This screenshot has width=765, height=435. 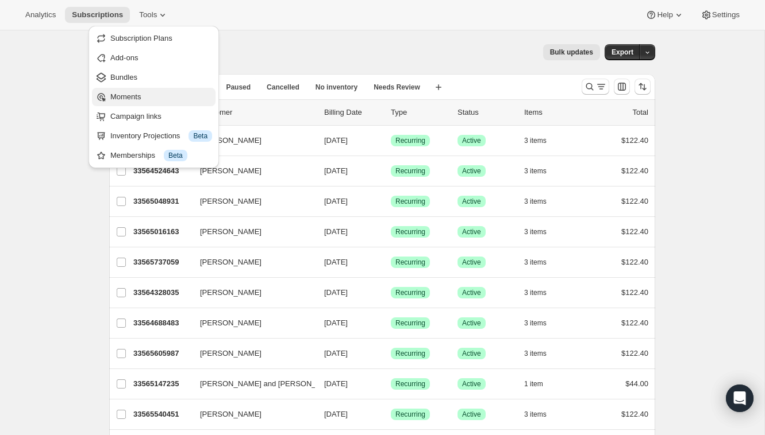 What do you see at coordinates (553, 113) in the screenshot?
I see `div: Items` at bounding box center [553, 113].